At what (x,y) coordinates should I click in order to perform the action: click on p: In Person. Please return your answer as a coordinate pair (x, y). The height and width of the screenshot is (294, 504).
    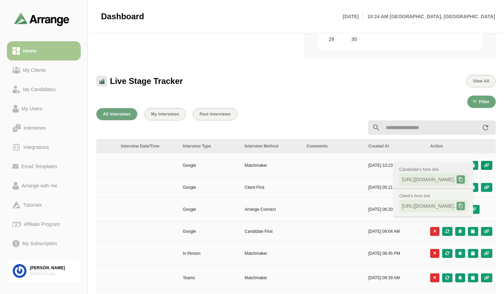
    Looking at the image, I should click on (210, 253).